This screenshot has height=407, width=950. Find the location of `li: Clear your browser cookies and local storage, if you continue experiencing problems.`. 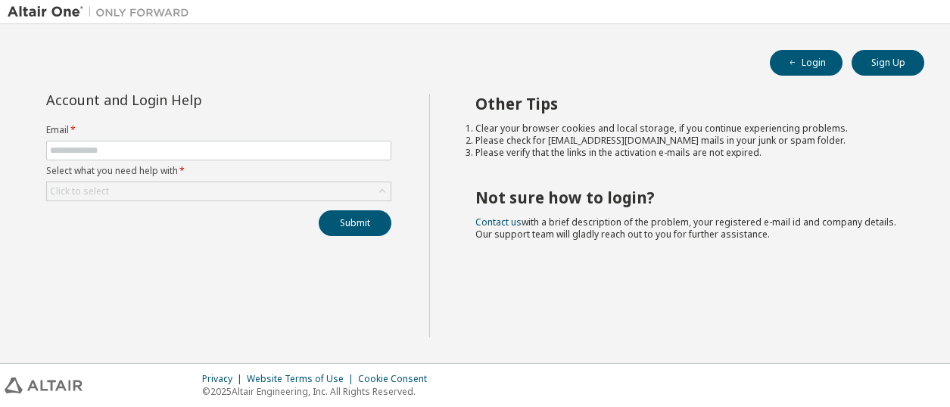

li: Clear your browser cookies and local storage, if you continue experiencing problems. is located at coordinates (686, 129).